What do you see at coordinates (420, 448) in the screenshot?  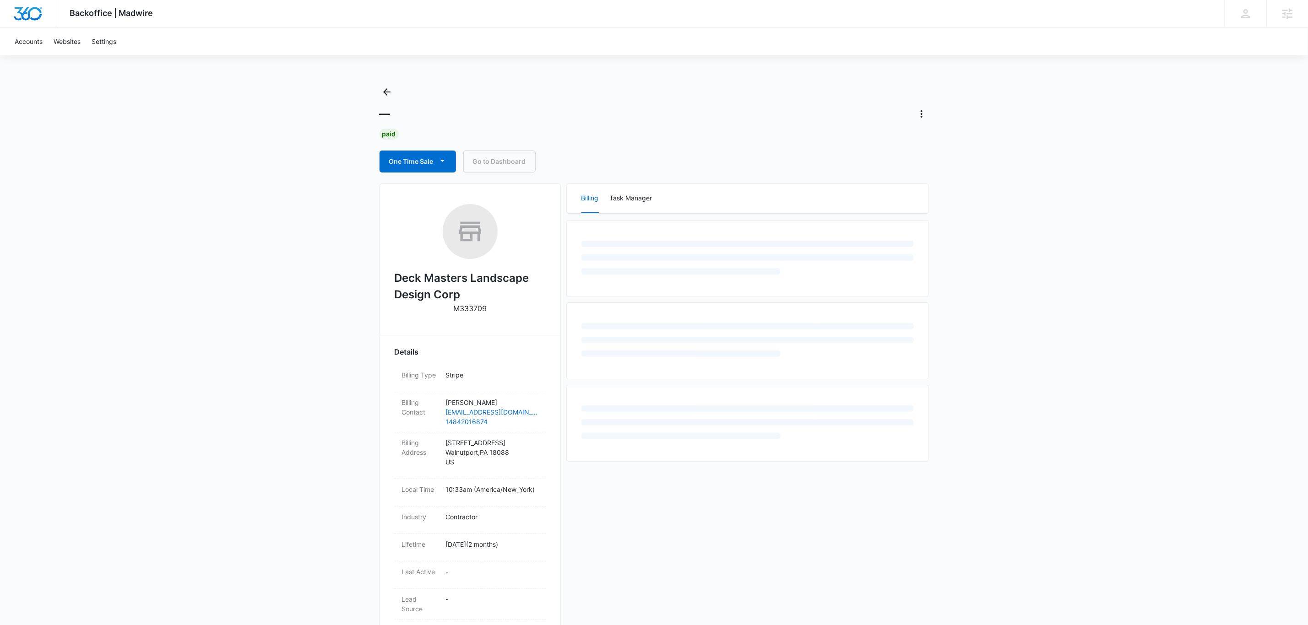 I see `dt: Billing Address` at bounding box center [420, 448].